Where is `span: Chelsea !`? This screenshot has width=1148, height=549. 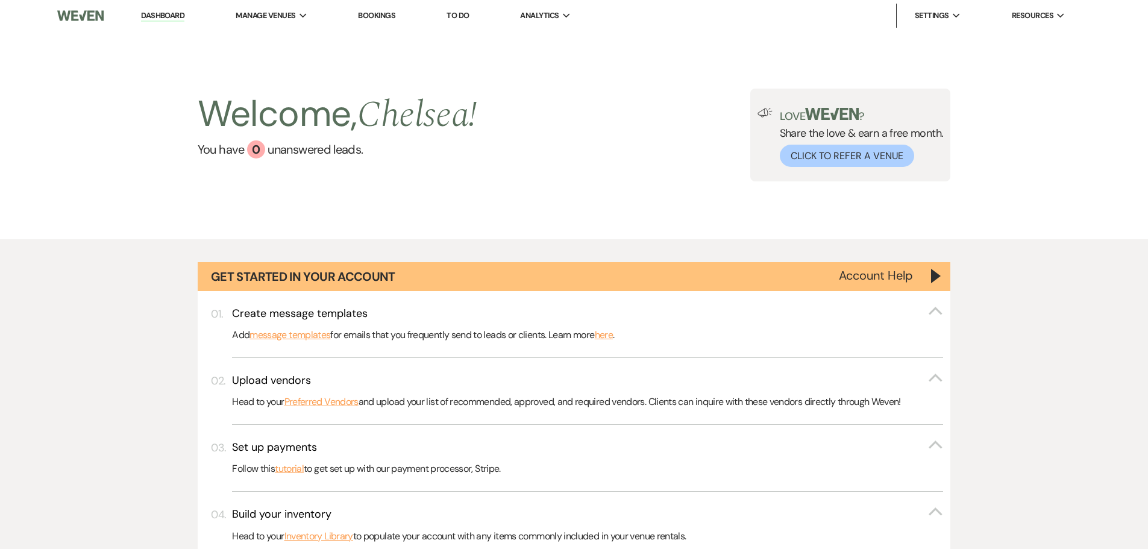 span: Chelsea ! is located at coordinates (417, 115).